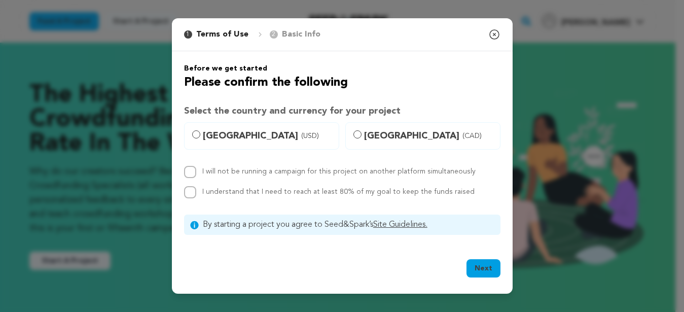 The image size is (684, 312). Describe the element at coordinates (400, 224) in the screenshot. I see `a: Site Guidelines.` at that location.